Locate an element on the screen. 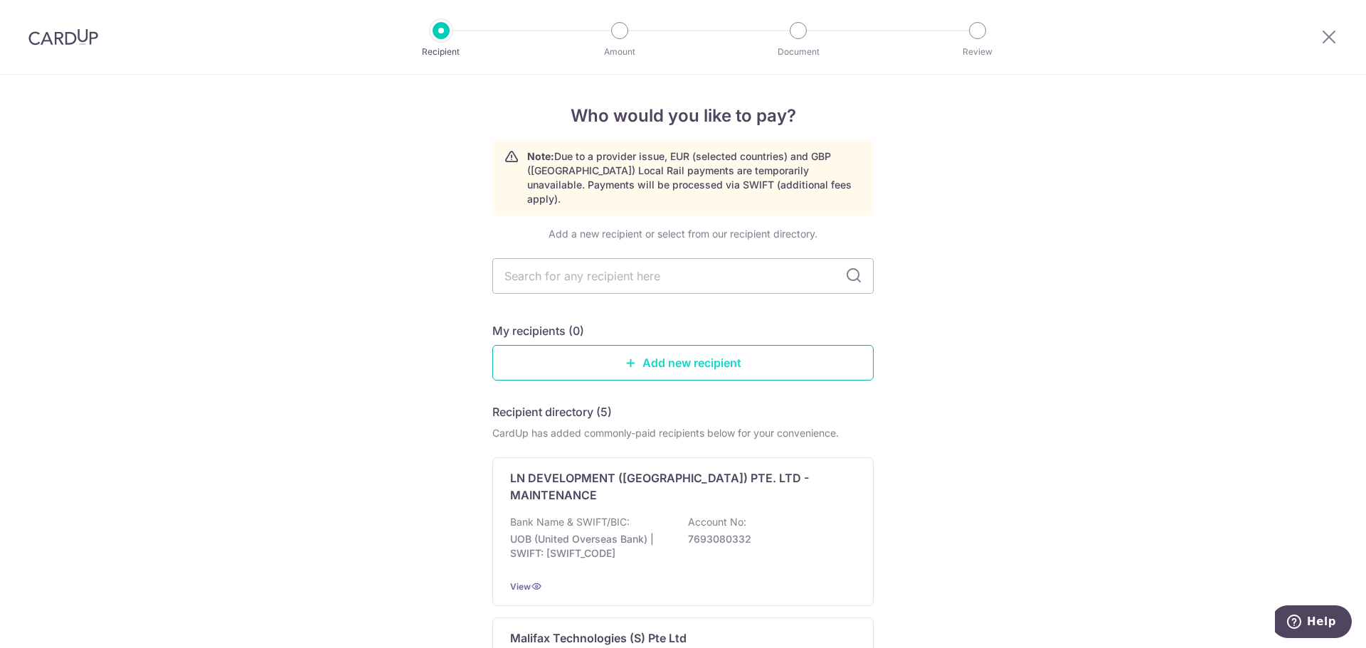 Image resolution: width=1366 pixels, height=648 pixels. h4: Who would you like to pay? is located at coordinates (683, 116).